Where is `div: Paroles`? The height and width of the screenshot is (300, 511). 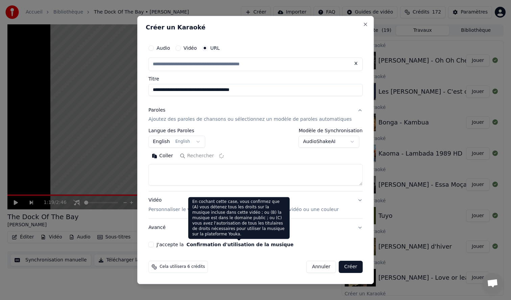
div: Paroles is located at coordinates (157, 110).